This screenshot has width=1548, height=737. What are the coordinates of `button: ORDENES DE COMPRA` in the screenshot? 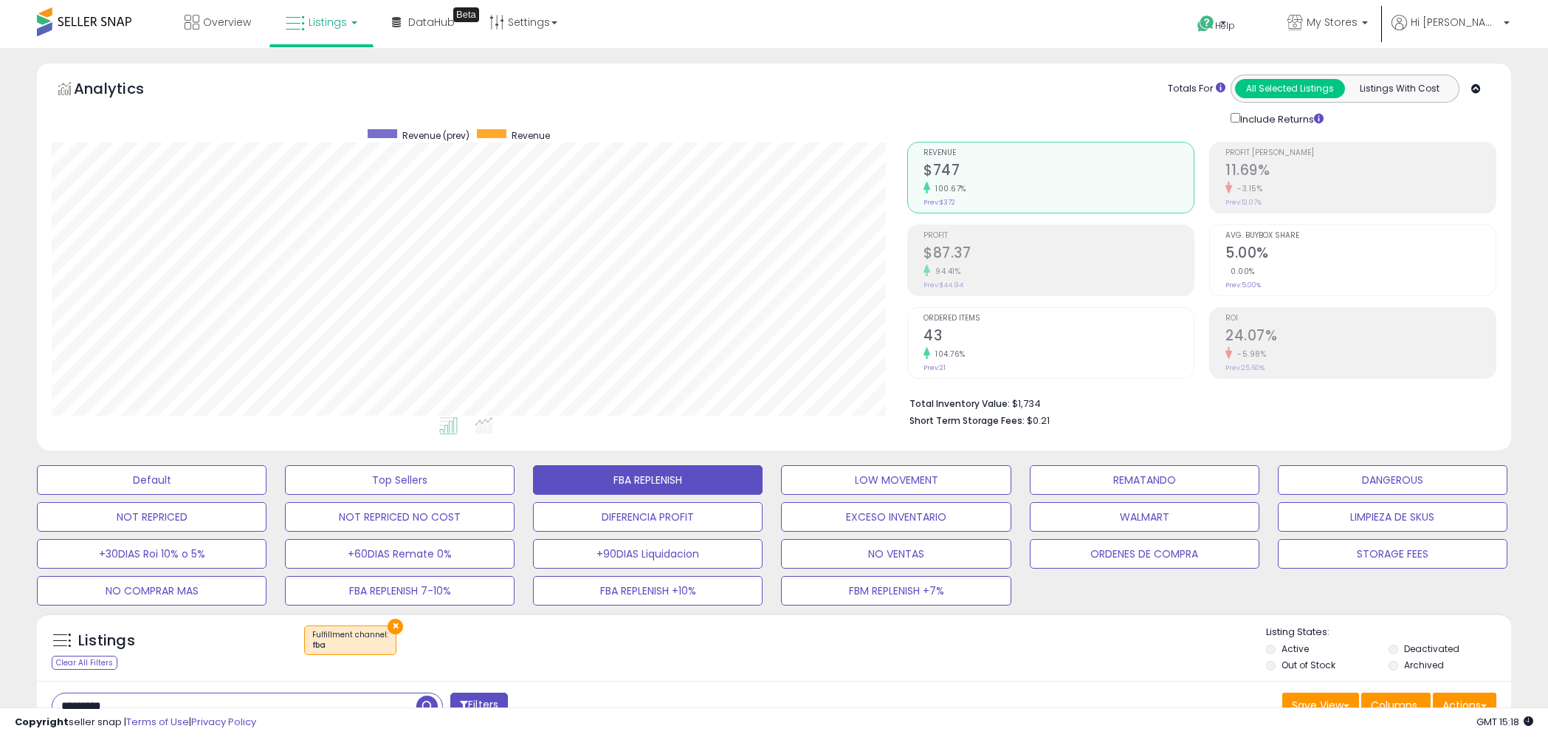 It's located at (1144, 554).